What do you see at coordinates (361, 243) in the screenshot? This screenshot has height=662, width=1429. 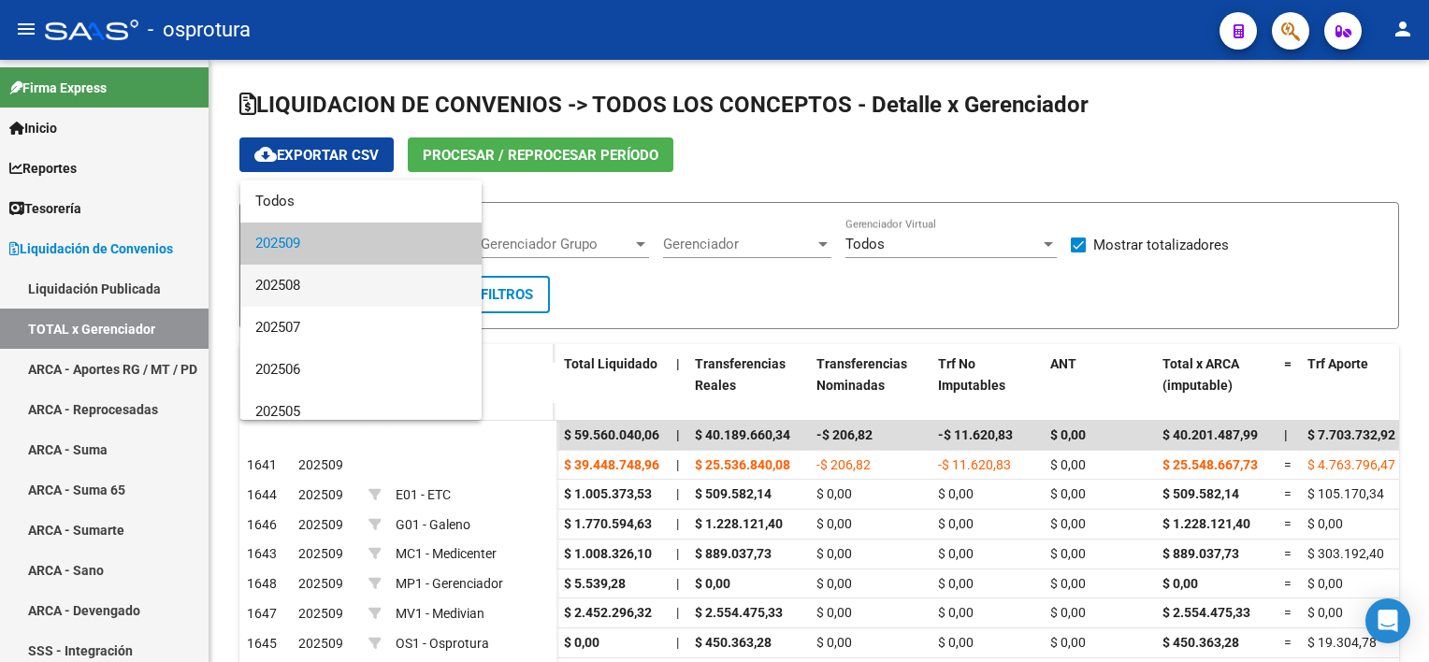 I see `span: 202509` at bounding box center [361, 243].